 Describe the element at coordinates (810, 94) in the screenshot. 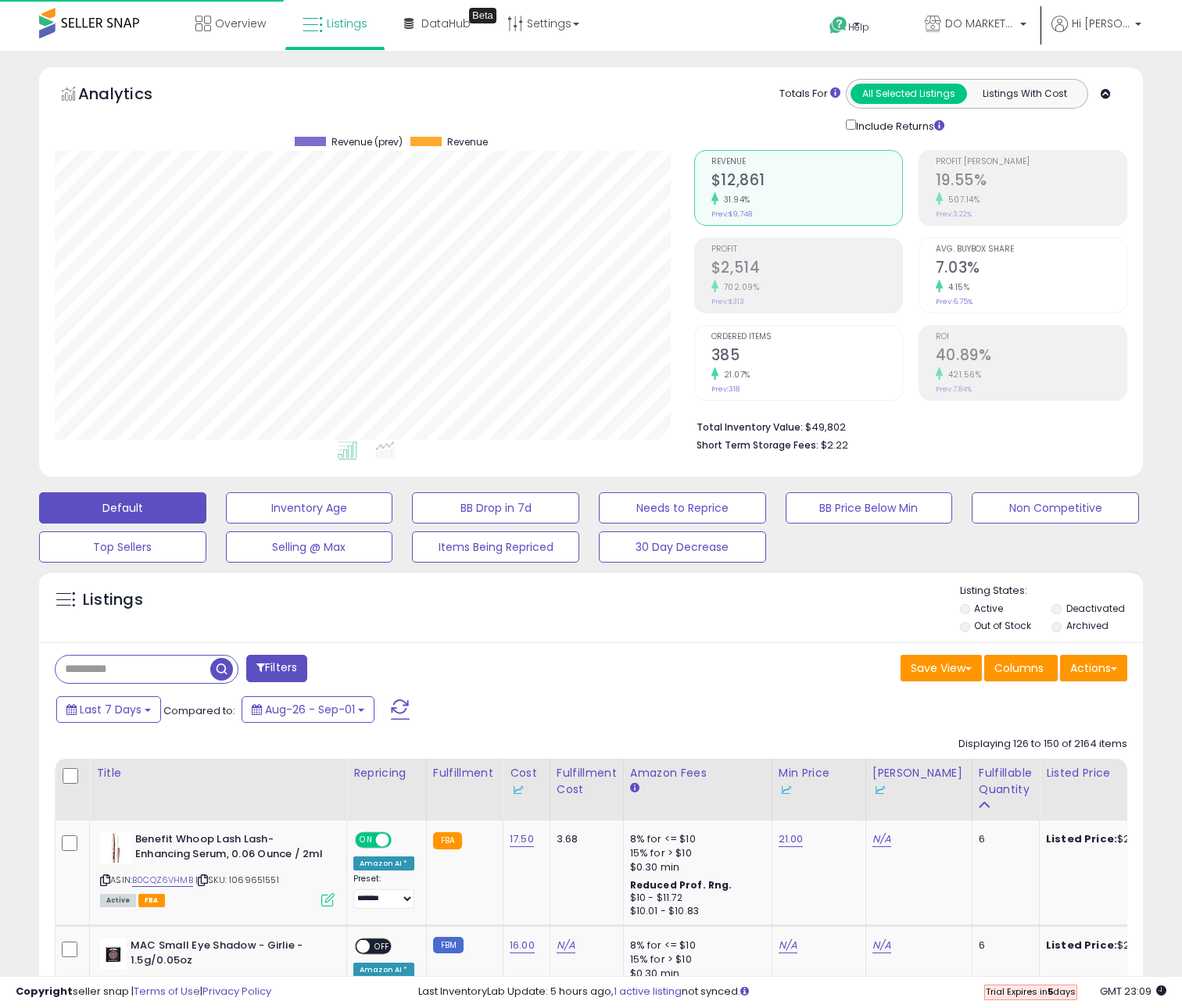

I see `div: Totals For` at that location.